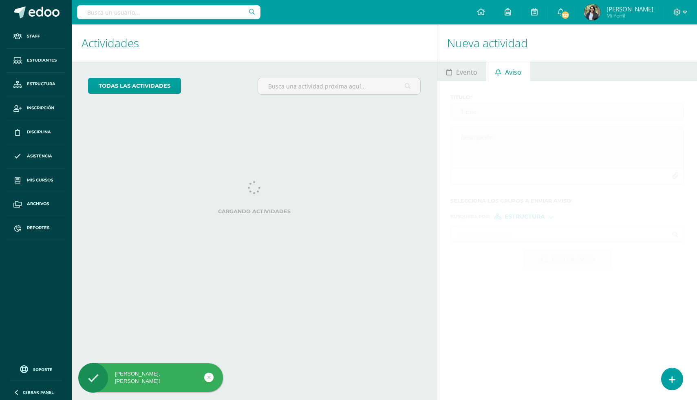 Image resolution: width=697 pixels, height=400 pixels. I want to click on h1: Nueva actividad, so click(567, 43).